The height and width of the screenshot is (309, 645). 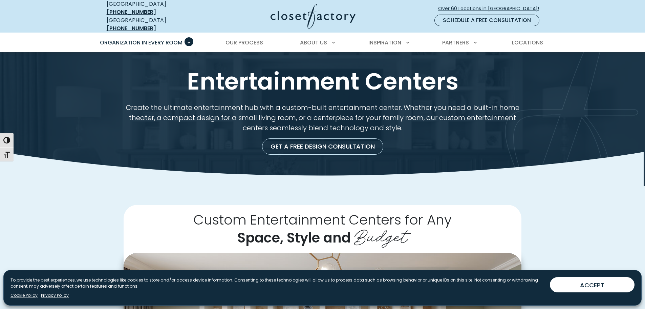 I want to click on button: ACCEPT, so click(x=592, y=284).